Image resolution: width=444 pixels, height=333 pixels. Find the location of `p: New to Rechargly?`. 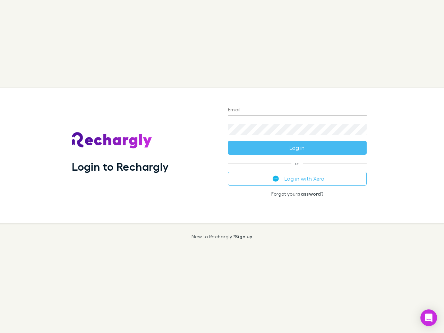

p: New to Rechargly? is located at coordinates (222, 237).